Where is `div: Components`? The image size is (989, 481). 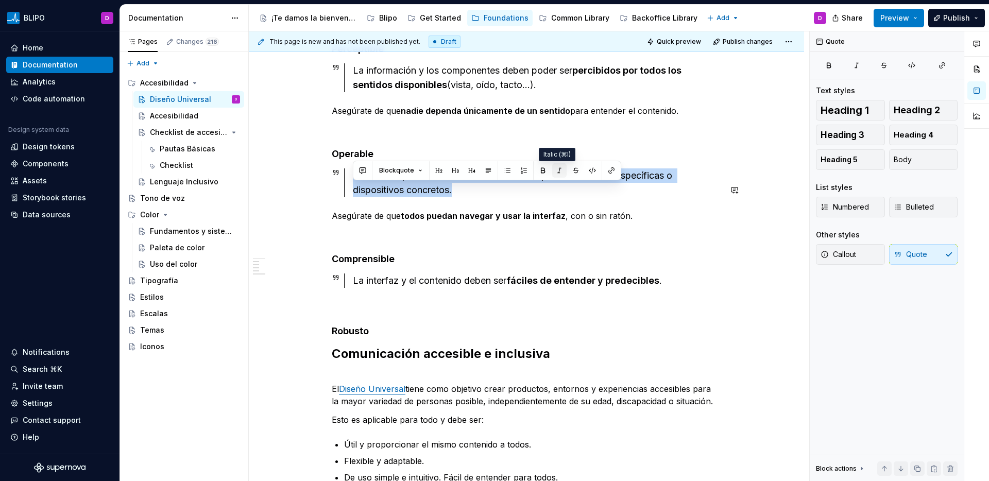
div: Components is located at coordinates (45, 164).